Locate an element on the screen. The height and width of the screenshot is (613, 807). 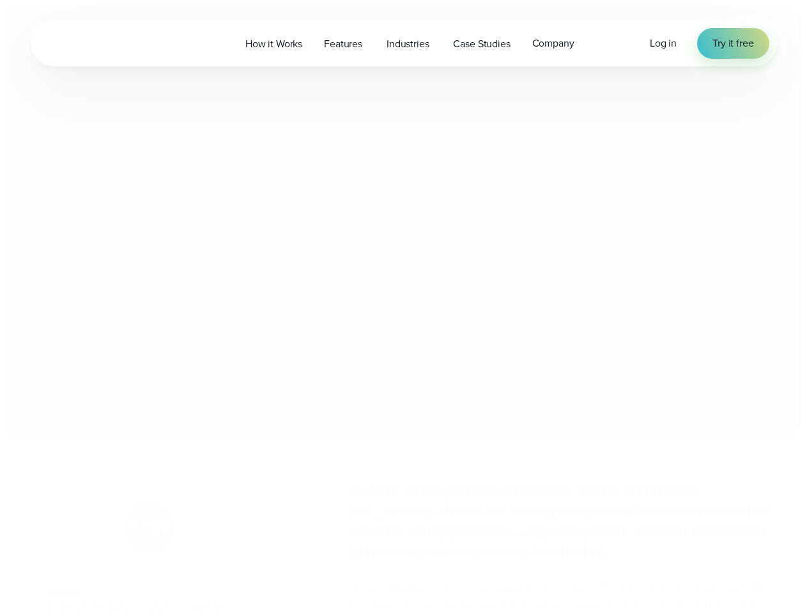
span: How it Works is located at coordinates (273, 44).